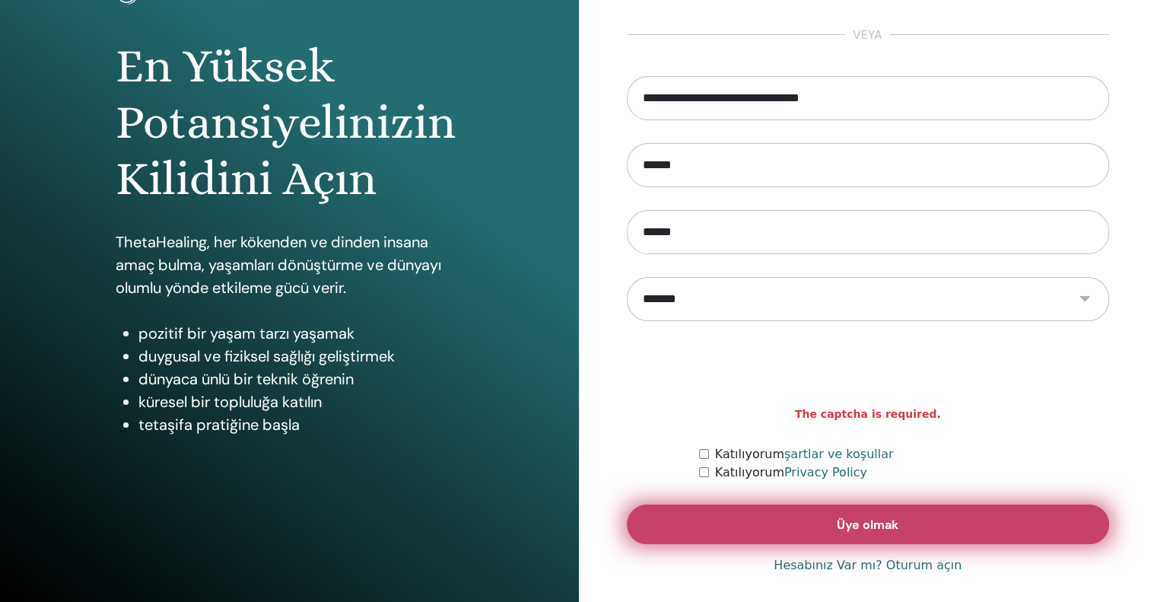 The width and height of the screenshot is (1157, 602). I want to click on p: ThetaHealing, her kökenden ve dinden insana amaç bulma, yaşamları dönüştürme ve dünyayı olumlu yö..., so click(289, 265).